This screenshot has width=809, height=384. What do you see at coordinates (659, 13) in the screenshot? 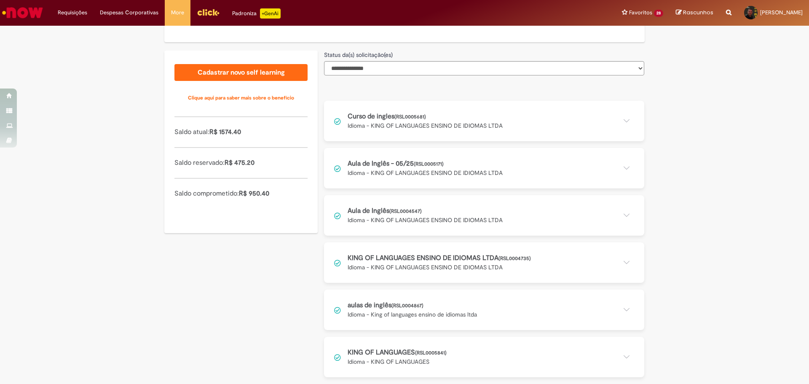
I see `span: 28` at bounding box center [659, 13].